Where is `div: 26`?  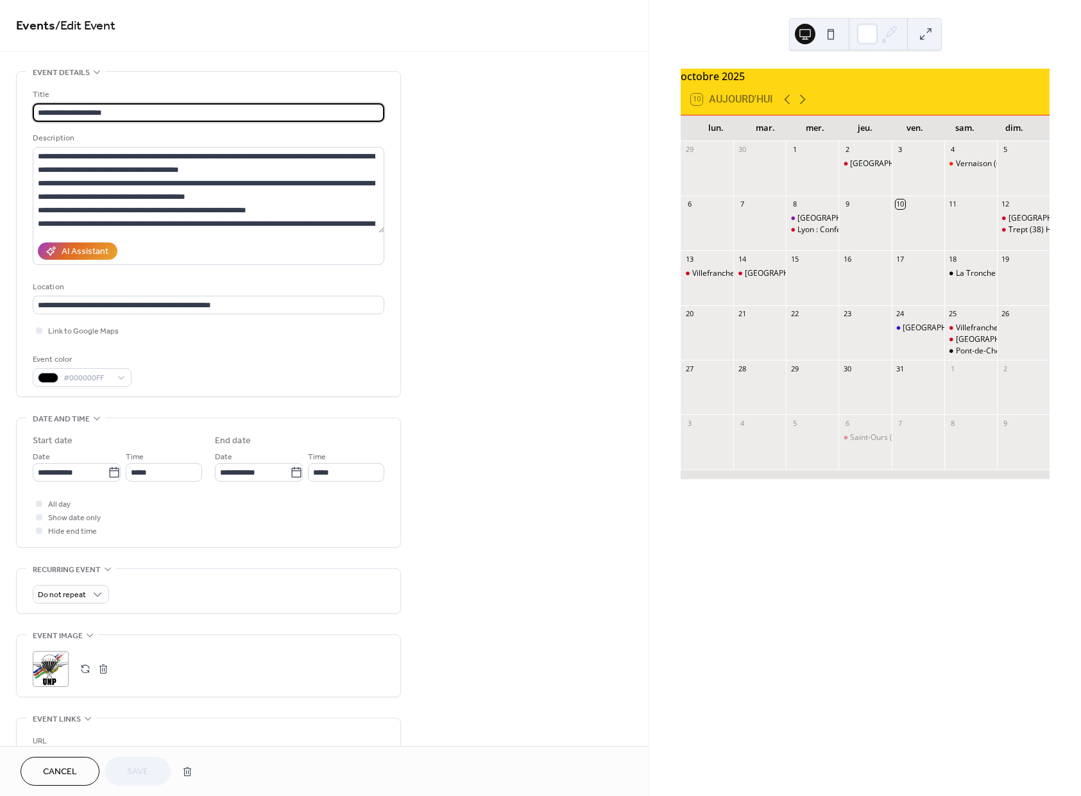 div: 26 is located at coordinates (1005, 314).